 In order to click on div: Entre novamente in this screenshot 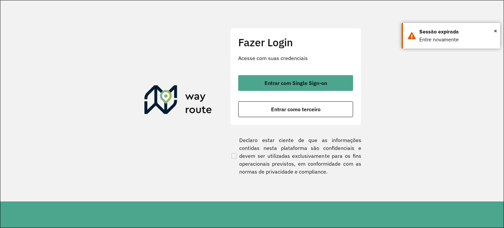, I will do `click(457, 40)`.